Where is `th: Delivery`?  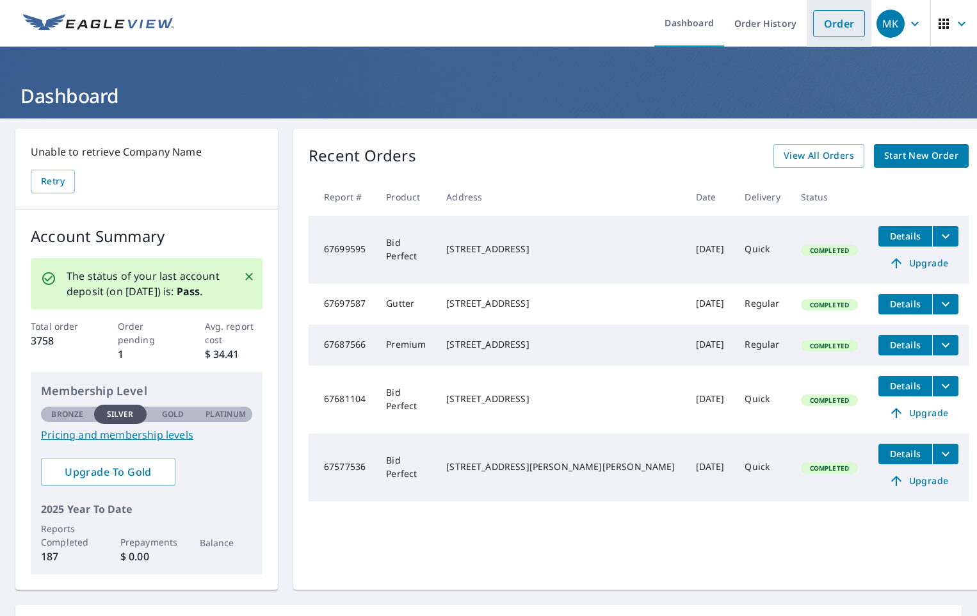
th: Delivery is located at coordinates (762, 196).